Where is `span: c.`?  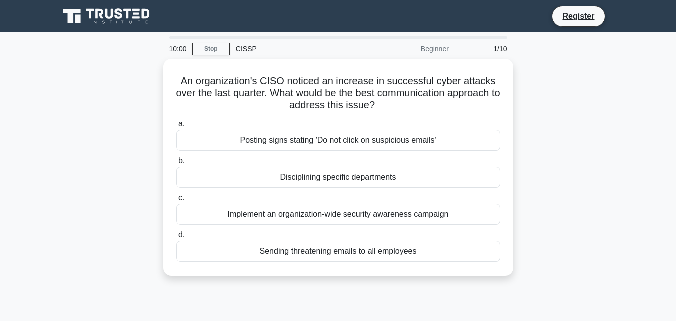
span: c. is located at coordinates (181, 197).